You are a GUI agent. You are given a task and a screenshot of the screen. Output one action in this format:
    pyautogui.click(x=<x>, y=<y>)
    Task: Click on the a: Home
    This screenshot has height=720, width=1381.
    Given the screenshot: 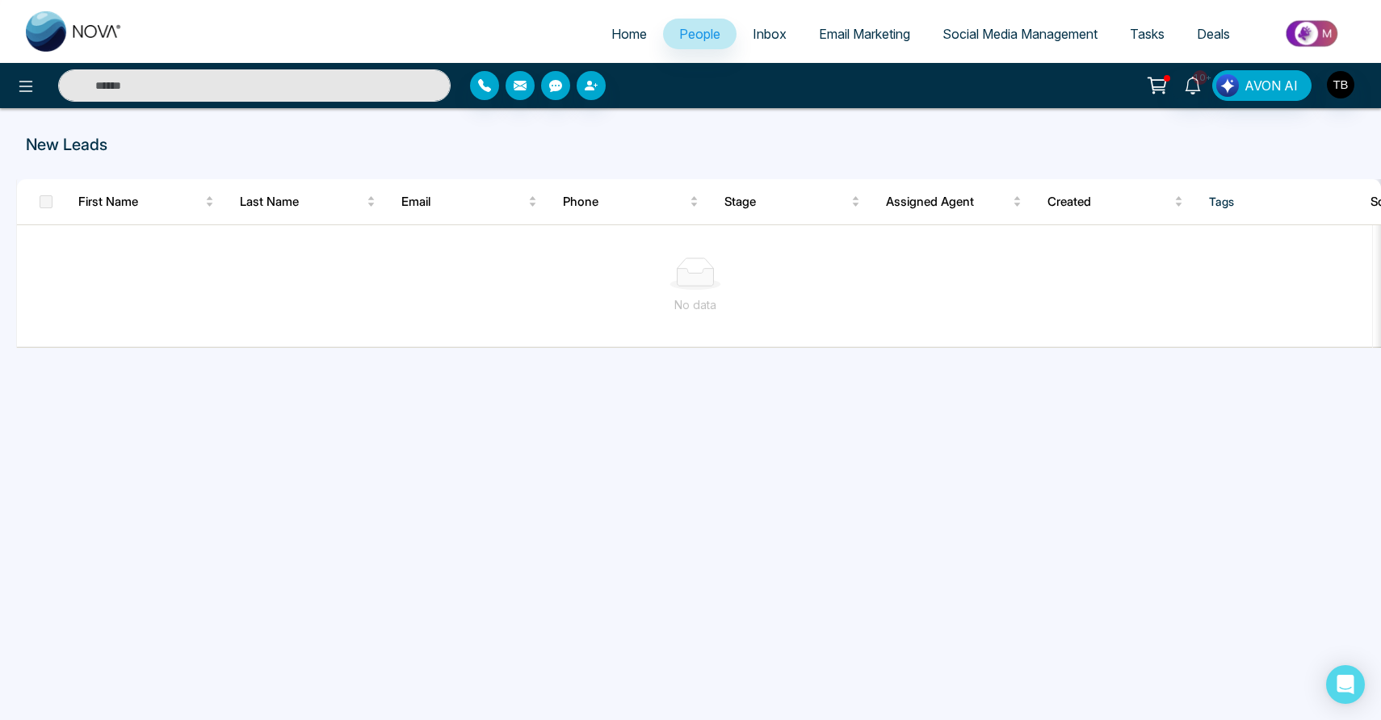 What is the action you would take?
    pyautogui.click(x=629, y=34)
    